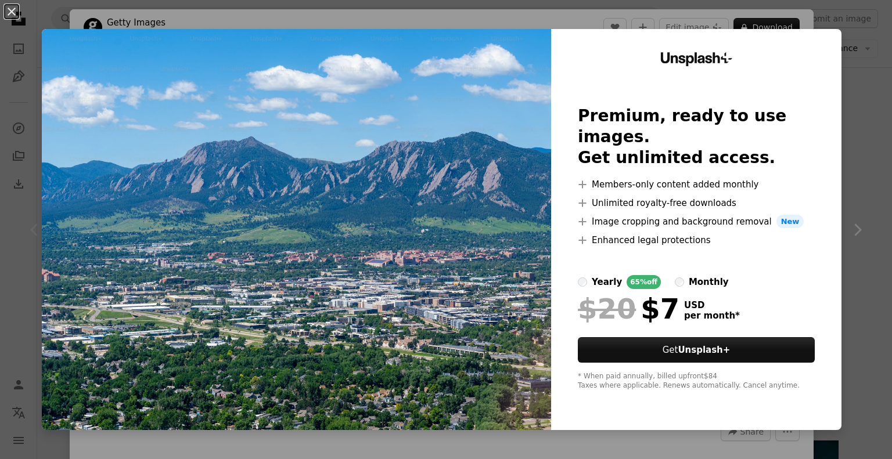 This screenshot has height=459, width=892. What do you see at coordinates (582, 282) in the screenshot?
I see `input: yearly65%off` at bounding box center [582, 282].